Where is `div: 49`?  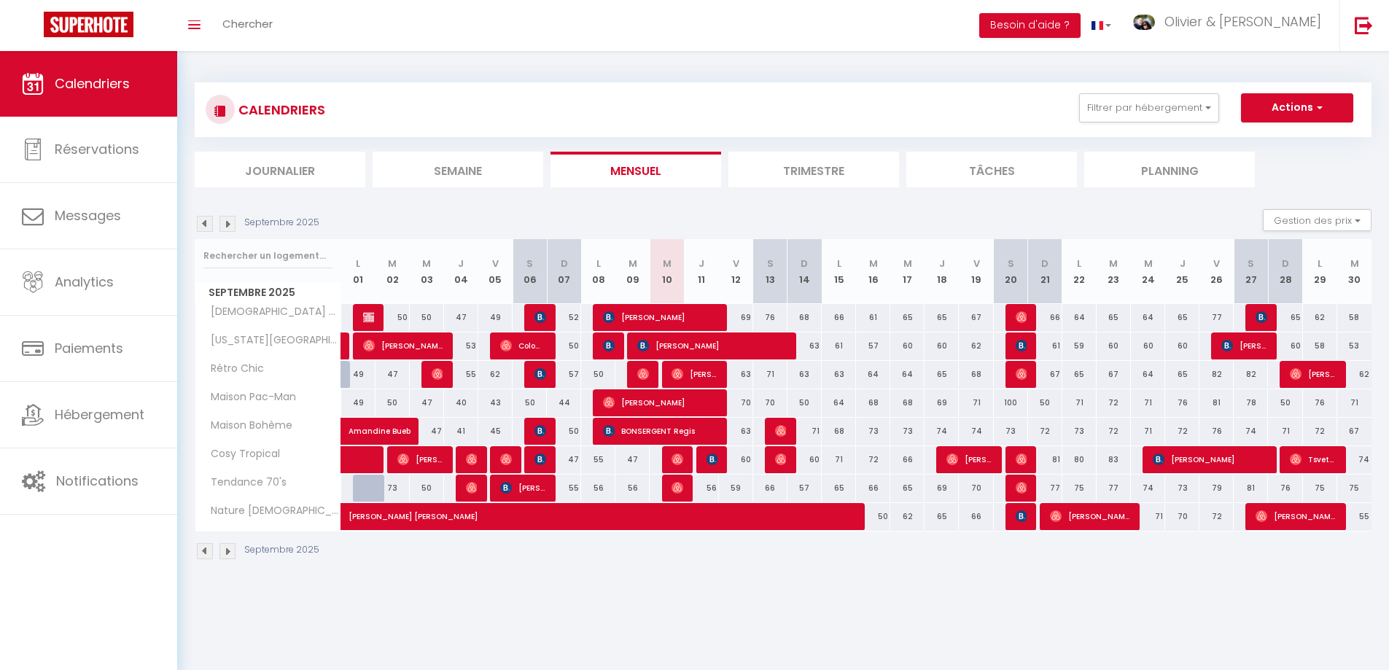 div: 49 is located at coordinates (495, 317).